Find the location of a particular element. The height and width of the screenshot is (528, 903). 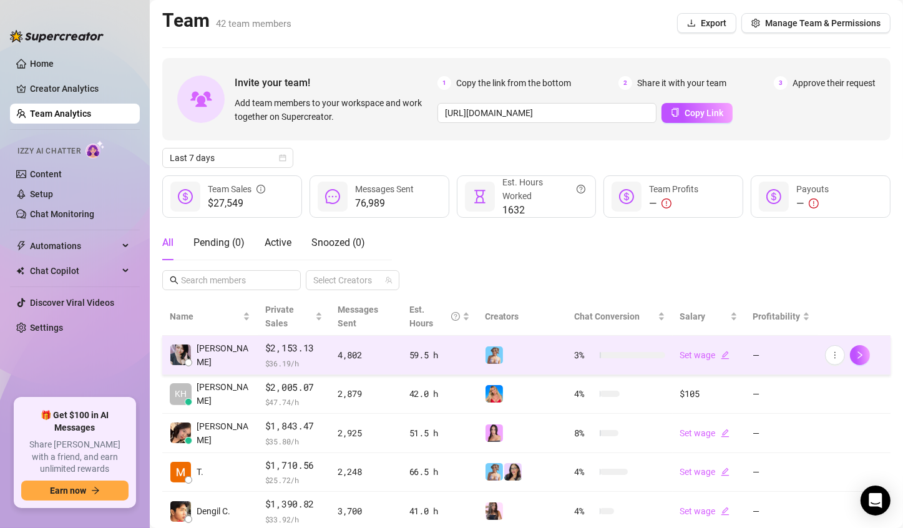

div: Pending ( 0 ) is located at coordinates (219, 243).